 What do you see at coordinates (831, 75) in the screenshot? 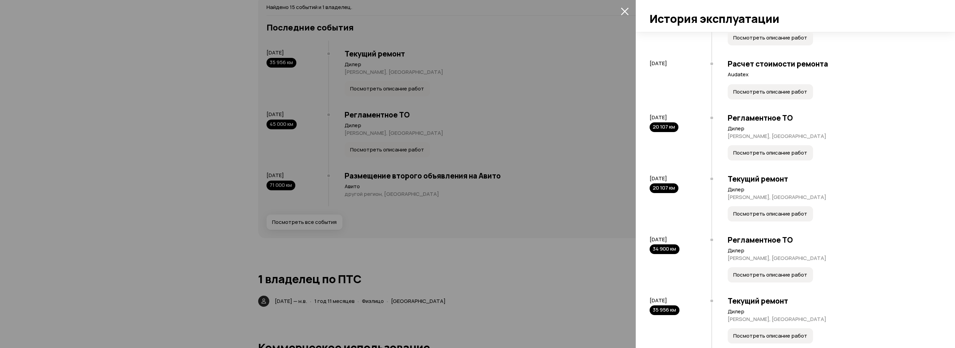
I see `p: Audatex` at bounding box center [831, 75].